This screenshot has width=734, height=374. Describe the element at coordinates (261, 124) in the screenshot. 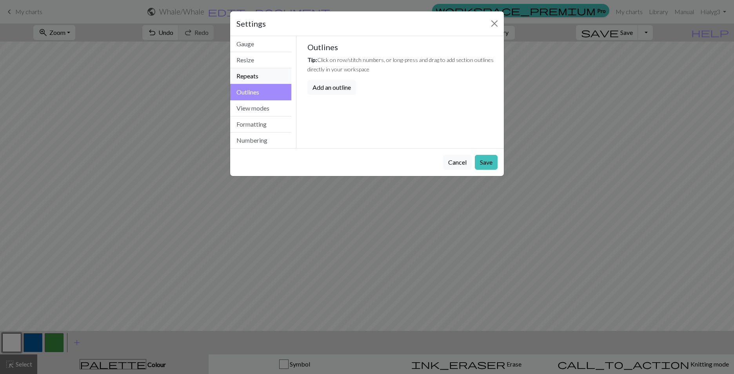

I see `button: Formatting` at that location.